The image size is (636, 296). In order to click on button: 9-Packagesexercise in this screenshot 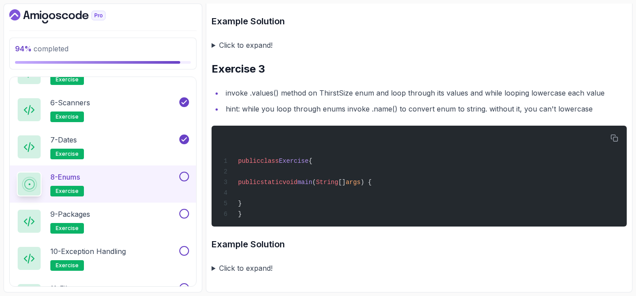, I will do `click(103, 221)`.